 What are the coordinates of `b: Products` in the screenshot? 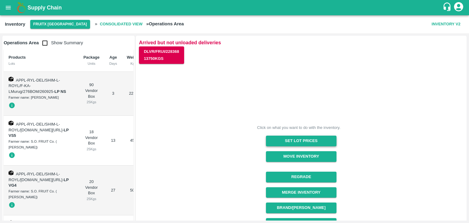 It's located at (17, 57).